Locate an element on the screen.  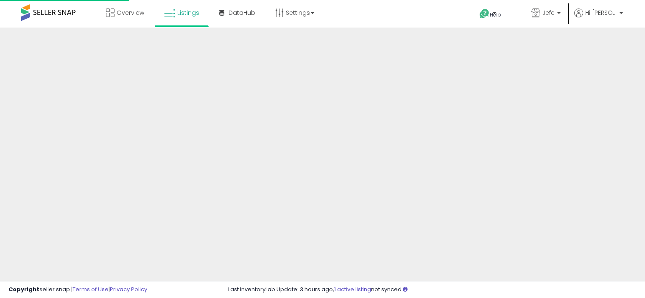
a: Terms of Use is located at coordinates (90, 289).